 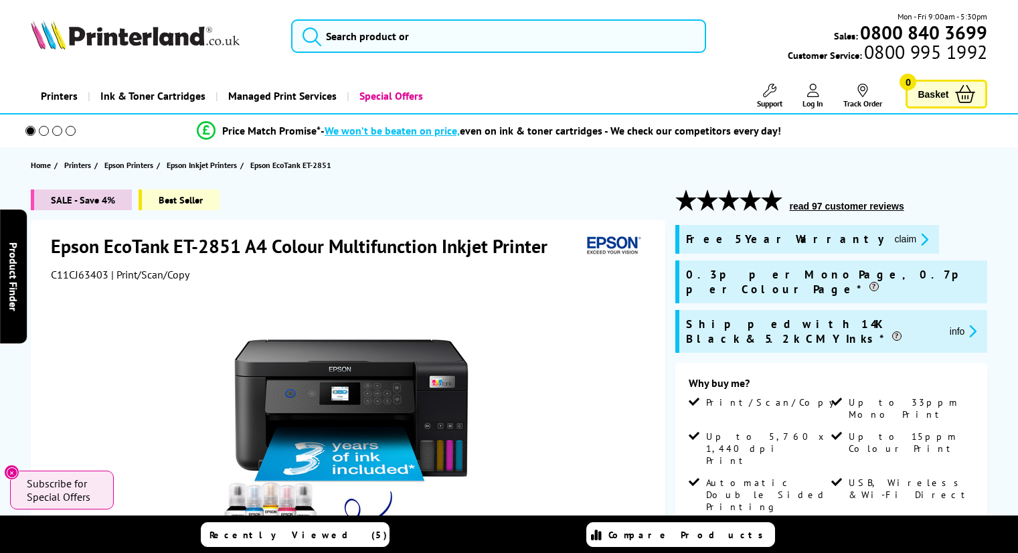 I want to click on a: Printerland Logo, so click(x=153, y=36).